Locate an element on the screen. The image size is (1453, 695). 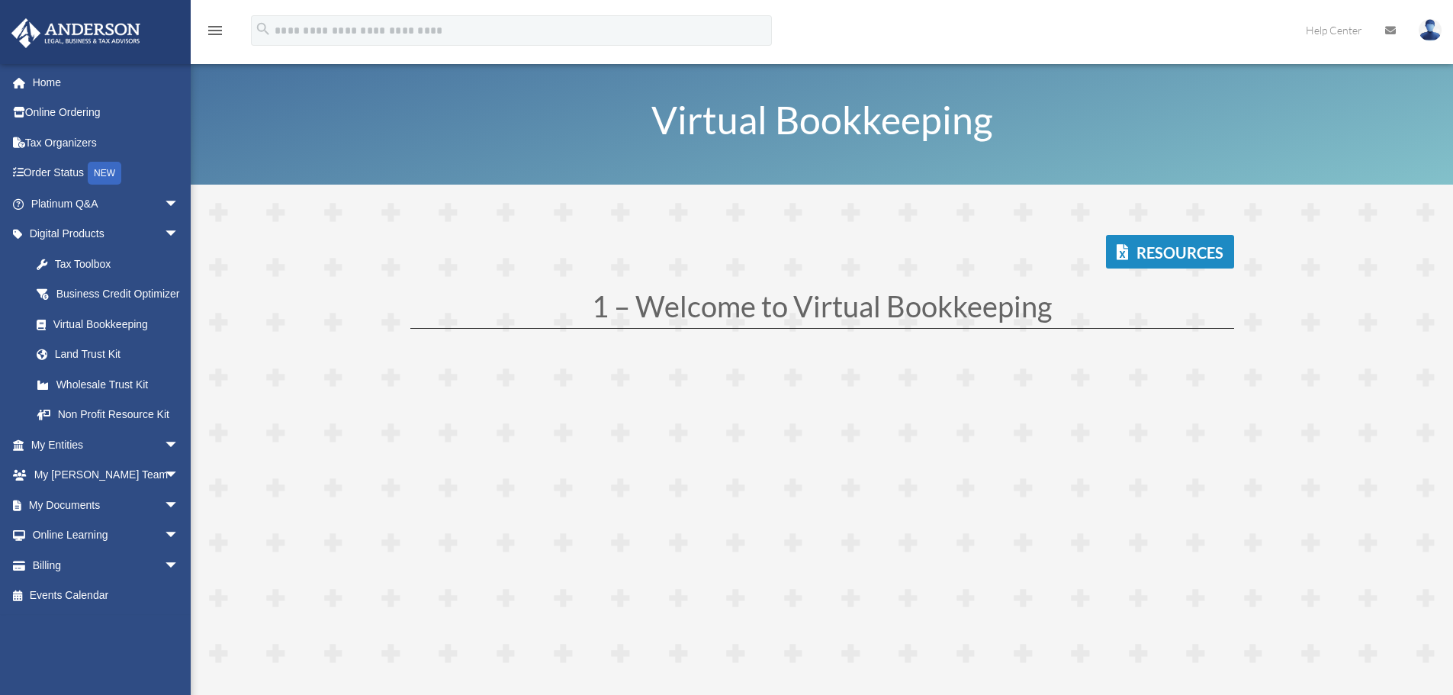
div: NEW is located at coordinates (104, 173).